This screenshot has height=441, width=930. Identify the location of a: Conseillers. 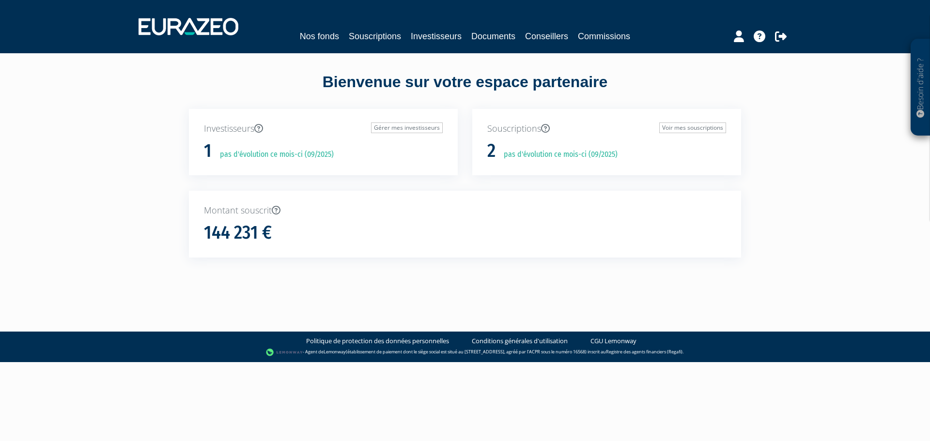
(546, 36).